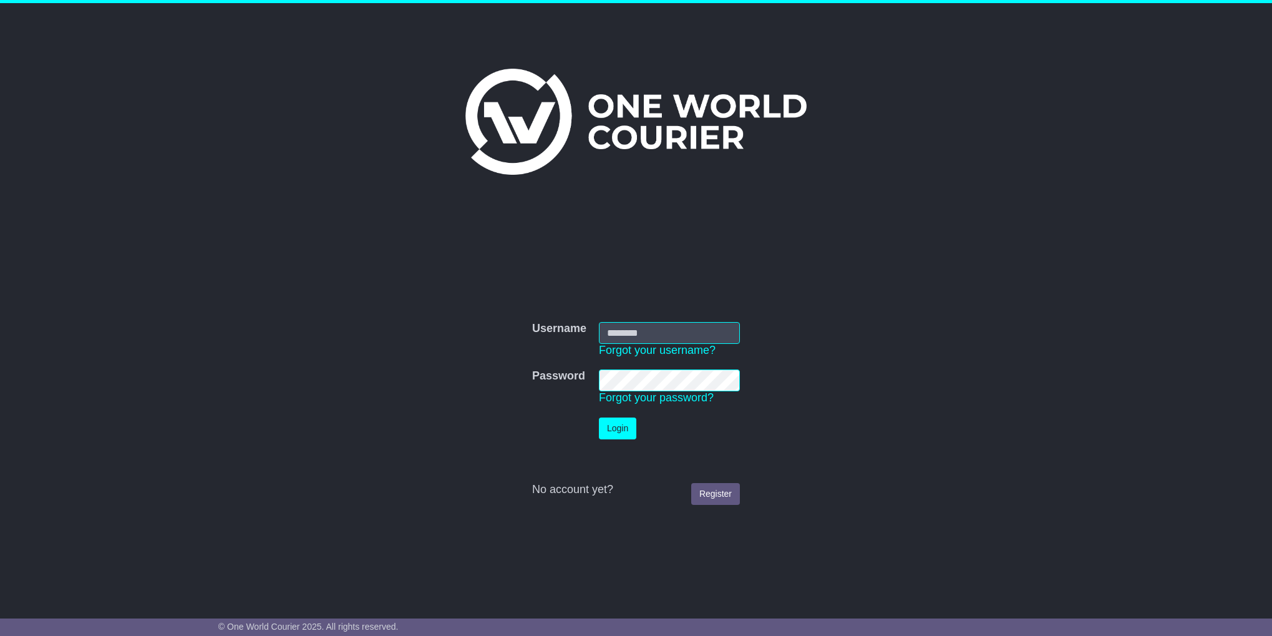 This screenshot has width=1272, height=636. Describe the element at coordinates (716, 494) in the screenshot. I see `a: Register` at that location.